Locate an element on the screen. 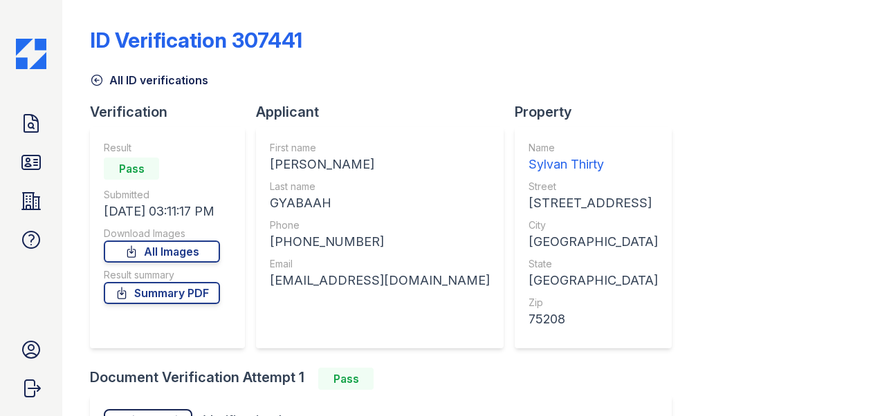 This screenshot has width=880, height=416. div: Applicant is located at coordinates (385, 112).